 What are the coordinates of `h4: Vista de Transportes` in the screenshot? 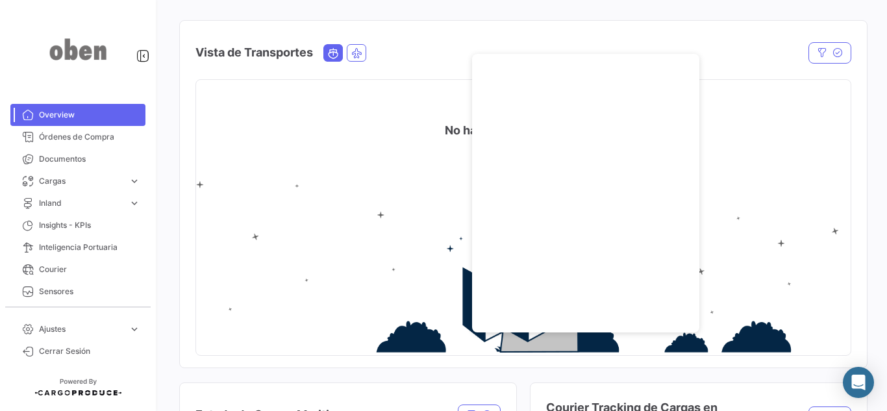 It's located at (254, 53).